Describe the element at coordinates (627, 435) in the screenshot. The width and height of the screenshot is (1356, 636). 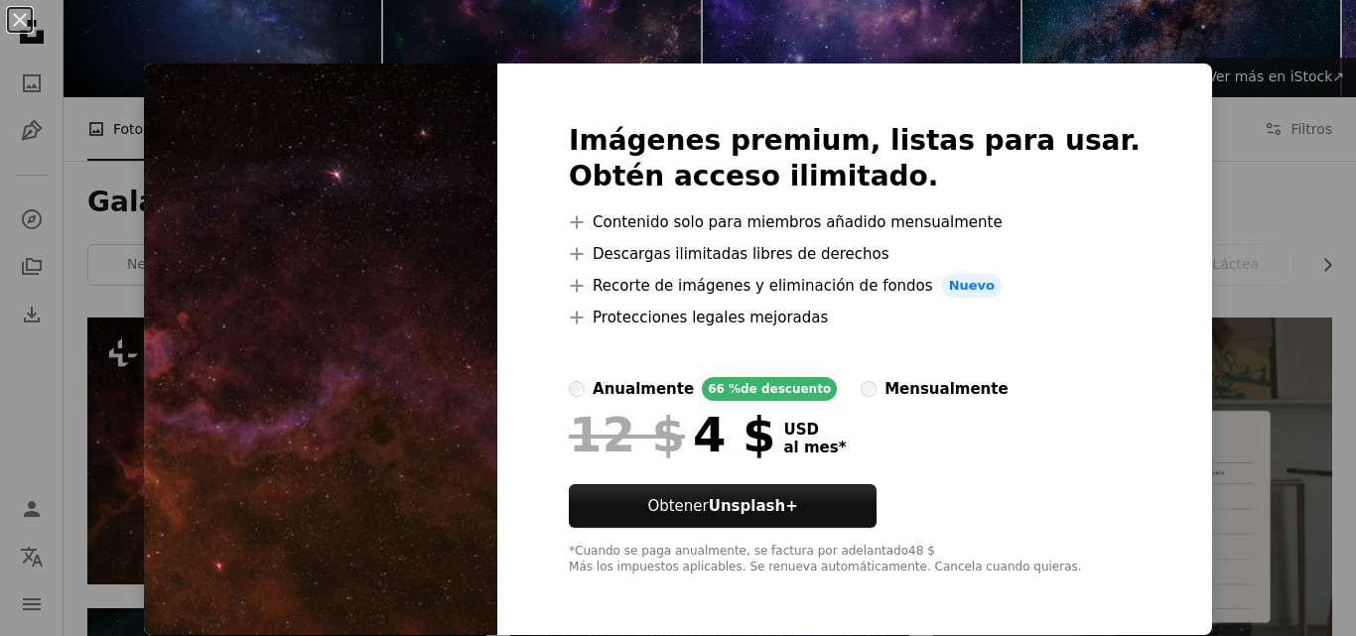
I see `span: 12 $` at that location.